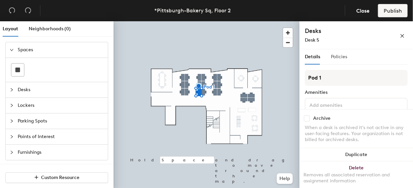 The width and height of the screenshot is (413, 188). I want to click on span: undo, so click(12, 10).